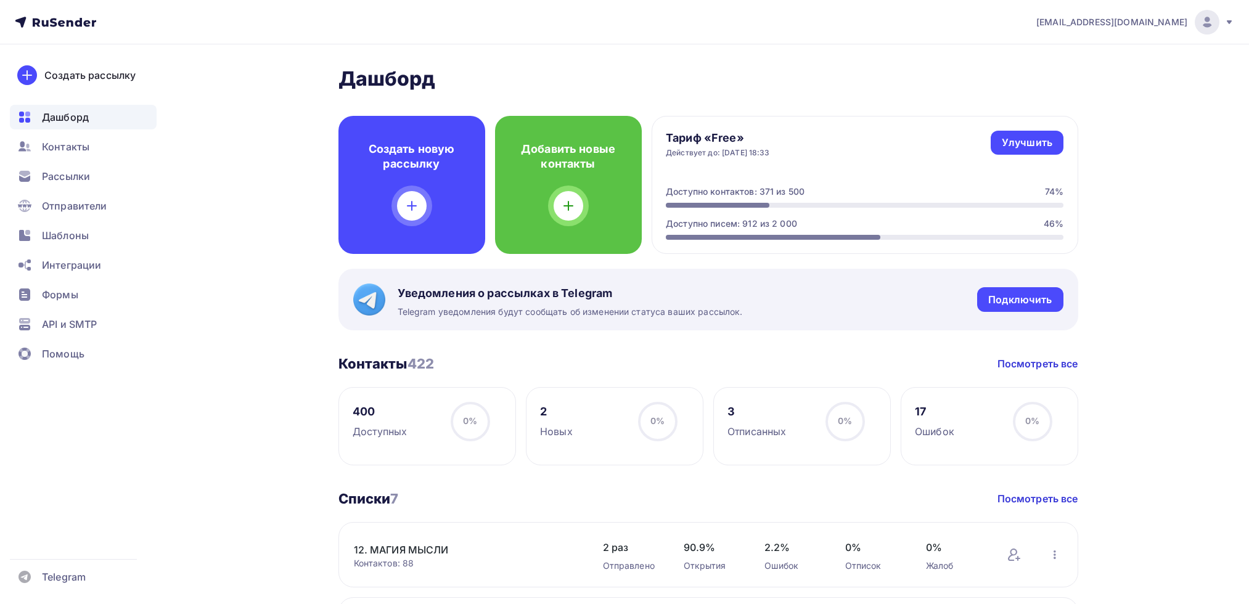 This screenshot has width=1249, height=604. What do you see at coordinates (71, 265) in the screenshot?
I see `span: Интеграции` at bounding box center [71, 265].